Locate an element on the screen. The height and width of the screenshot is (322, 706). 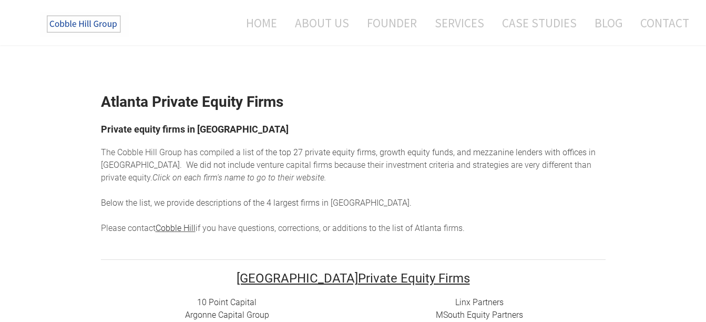
img: The Cobble Hill Group LLC is located at coordinates (85, 24).